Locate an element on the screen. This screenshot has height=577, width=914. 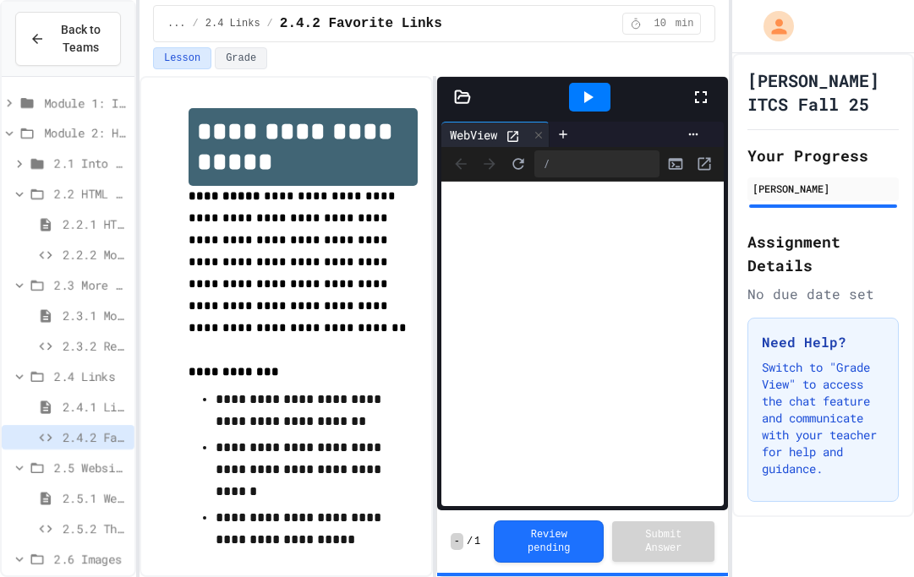
h3: Need Help? is located at coordinates (823, 342).